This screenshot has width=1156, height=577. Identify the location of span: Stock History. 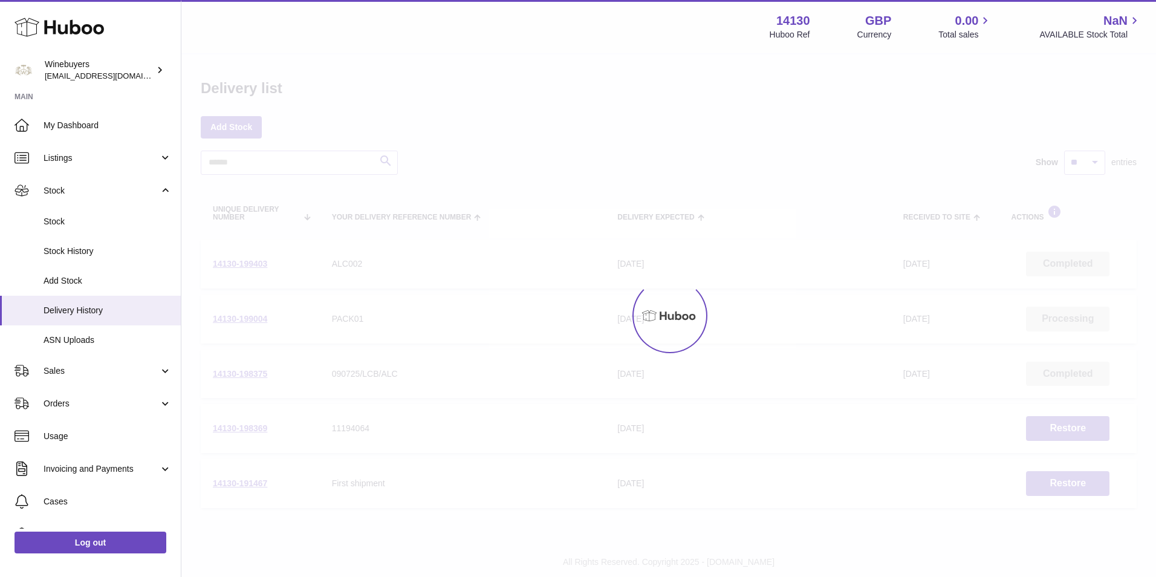
(108, 251).